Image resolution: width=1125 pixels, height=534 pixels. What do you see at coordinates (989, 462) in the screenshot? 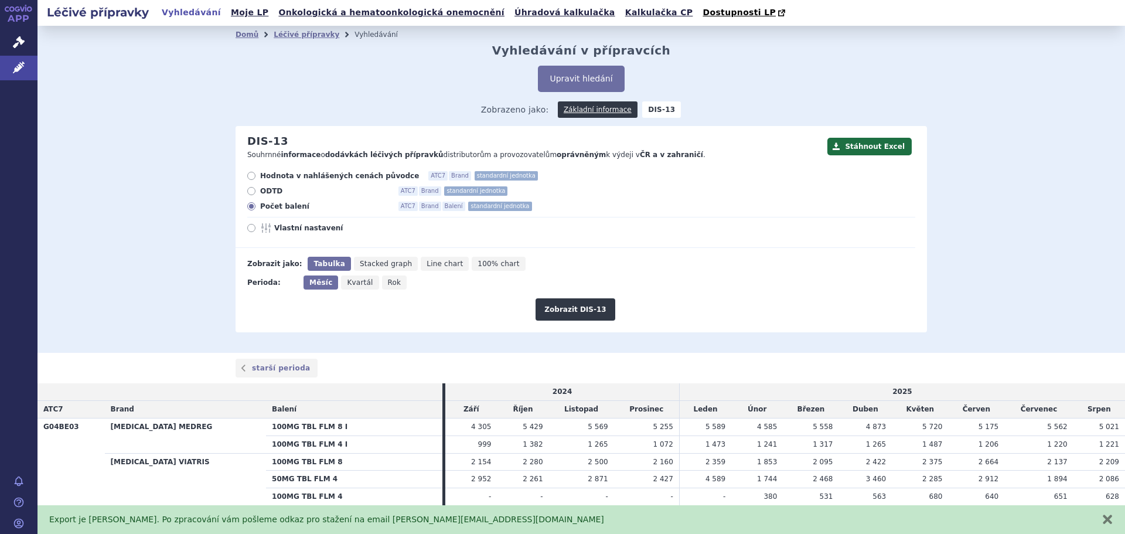
I see `span: 2 664` at bounding box center [989, 462].